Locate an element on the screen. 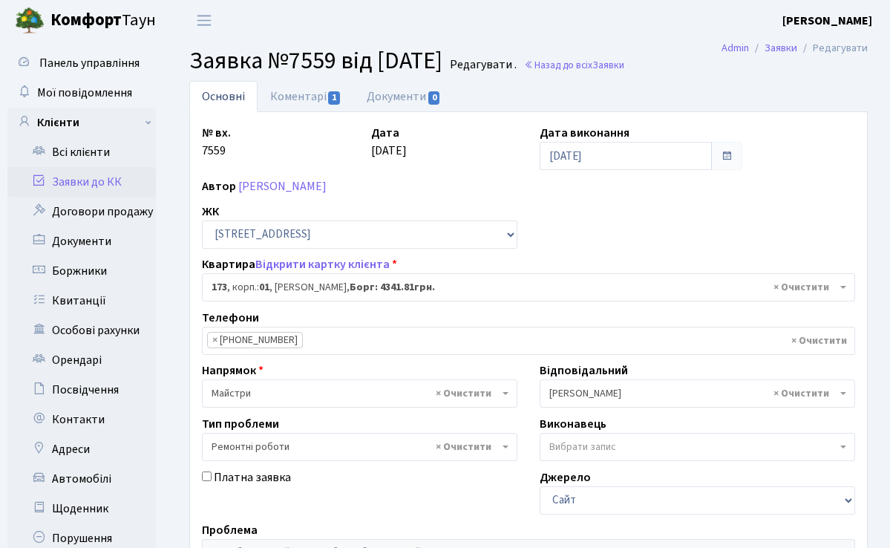 This screenshot has height=548, width=890. a: Назад до всіхЗаявки is located at coordinates (574, 65).